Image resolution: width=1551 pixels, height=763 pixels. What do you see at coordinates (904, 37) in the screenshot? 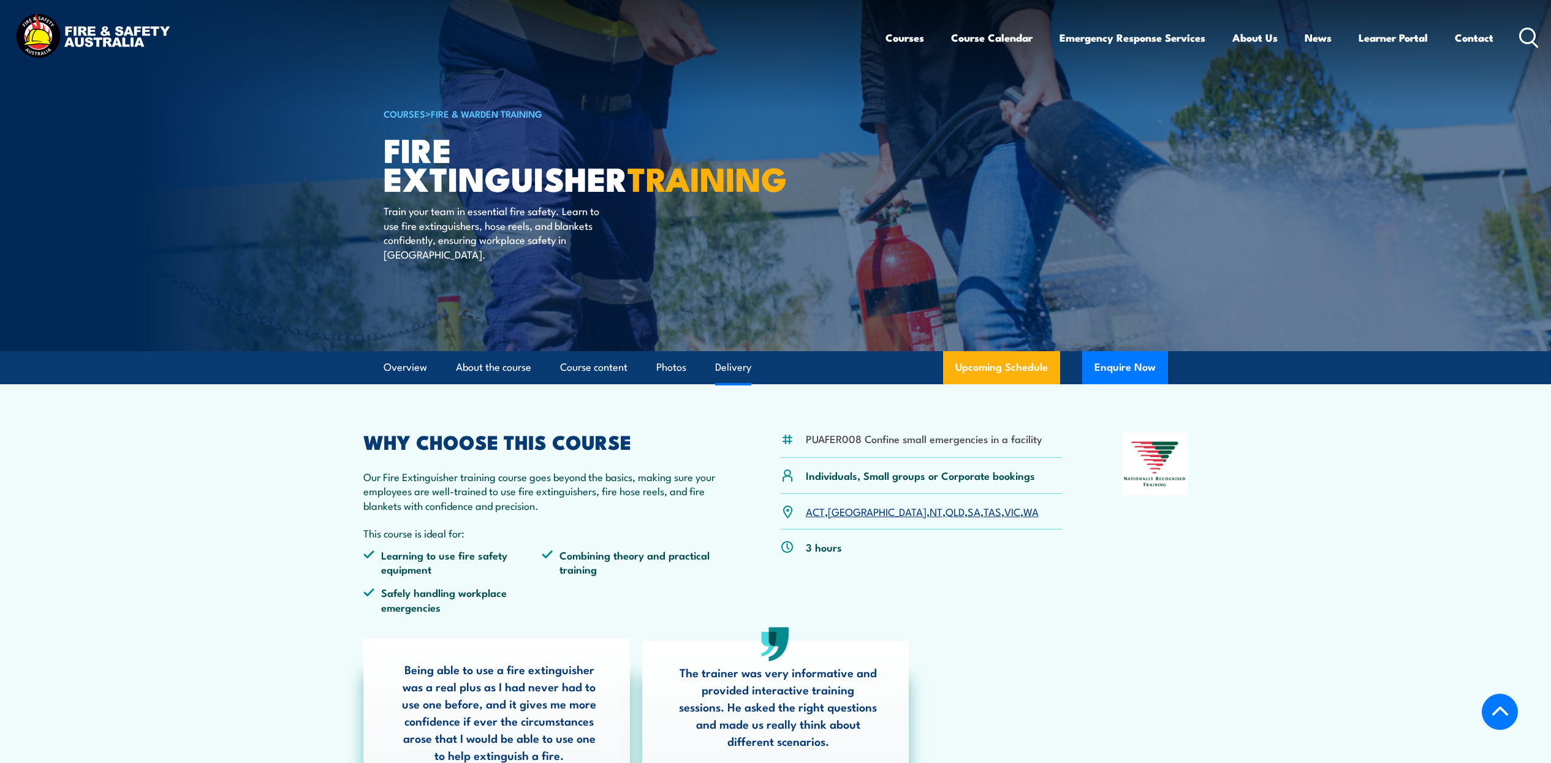
I see `a: Courses` at bounding box center [904, 37].